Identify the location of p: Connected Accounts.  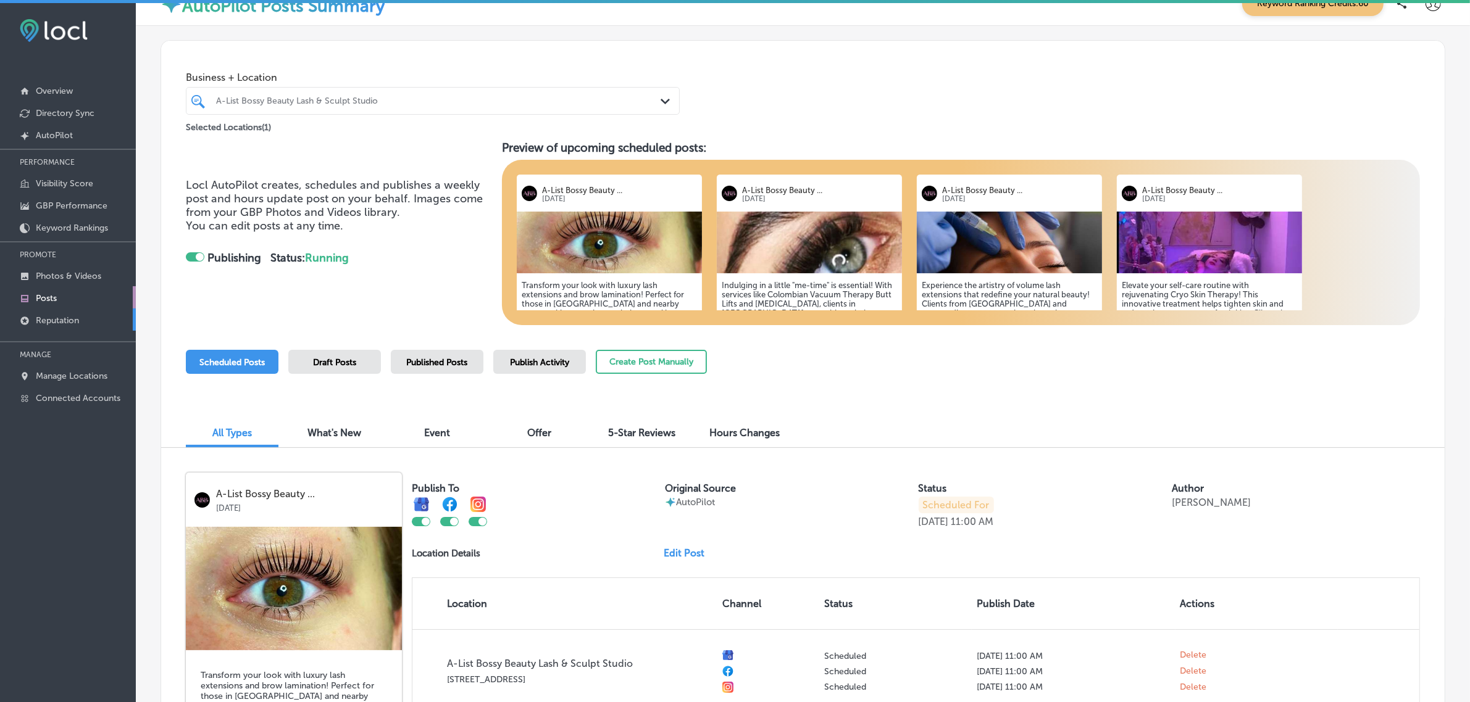
(78, 398).